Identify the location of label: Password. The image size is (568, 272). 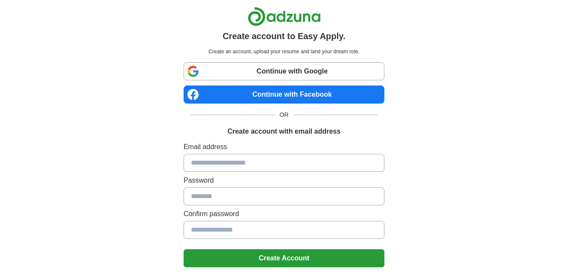
(284, 180).